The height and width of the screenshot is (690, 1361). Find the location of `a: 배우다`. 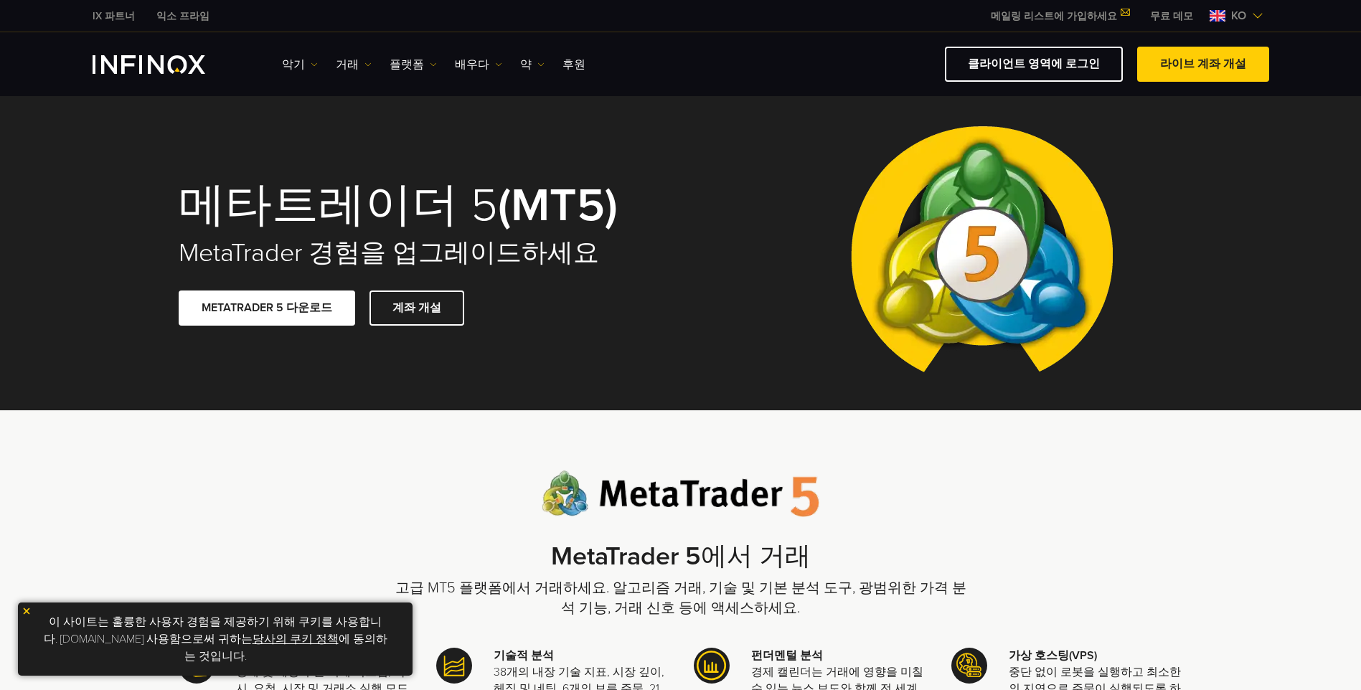

a: 배우다 is located at coordinates (479, 65).